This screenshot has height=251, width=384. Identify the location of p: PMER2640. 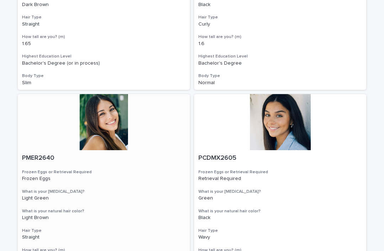
(104, 159).